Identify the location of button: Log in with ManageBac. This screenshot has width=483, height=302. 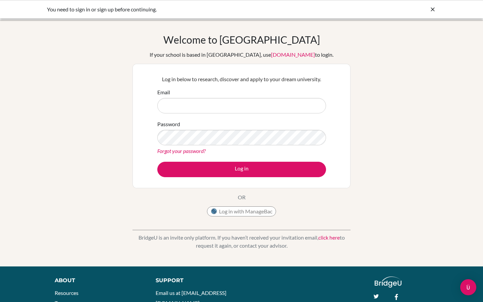
(241, 211).